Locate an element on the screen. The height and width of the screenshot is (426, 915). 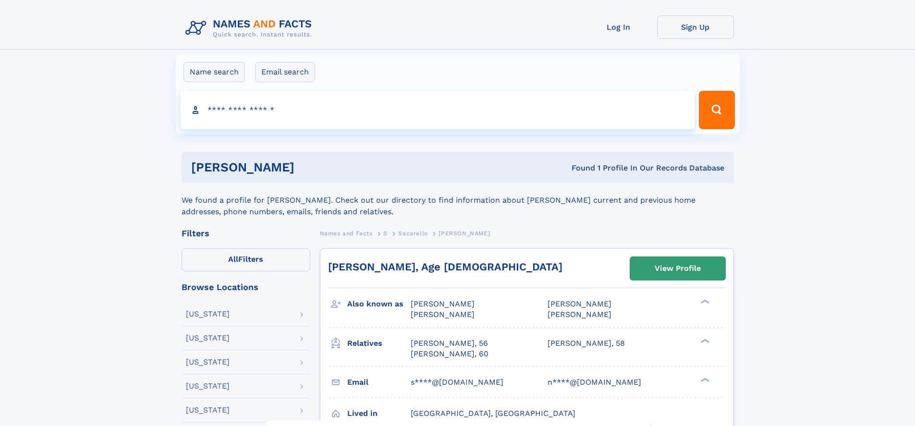
a: View Profile is located at coordinates (677, 268).